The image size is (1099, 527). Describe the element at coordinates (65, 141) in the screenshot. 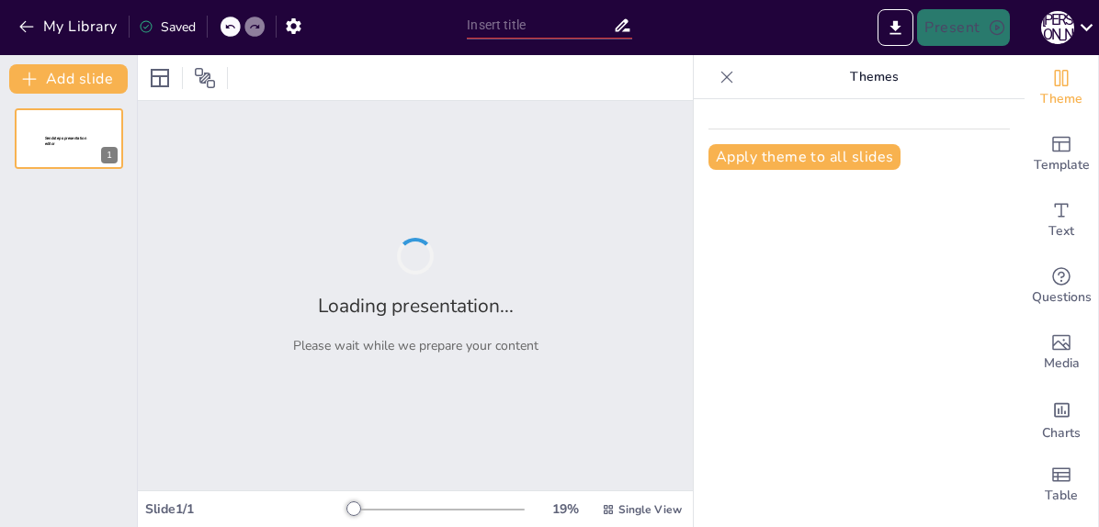

I see `span: Sendsteps presentation editor` at that location.